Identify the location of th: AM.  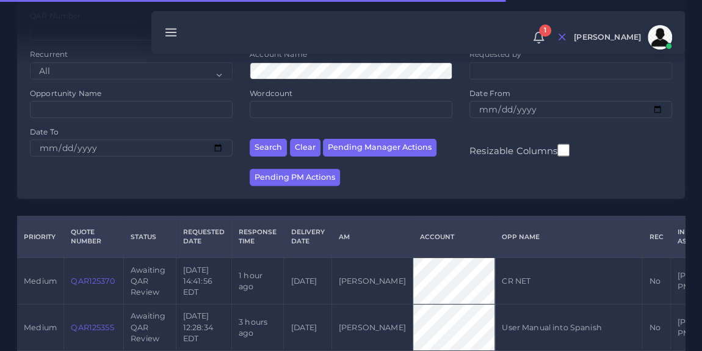
(372, 237).